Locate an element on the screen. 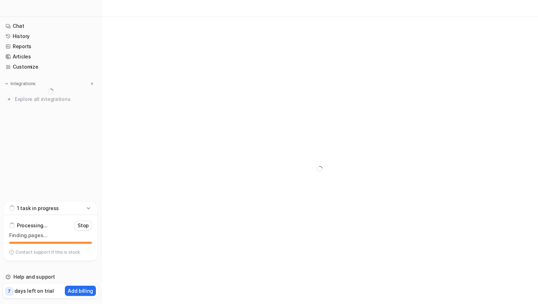  p: Add billing is located at coordinates (80, 291).